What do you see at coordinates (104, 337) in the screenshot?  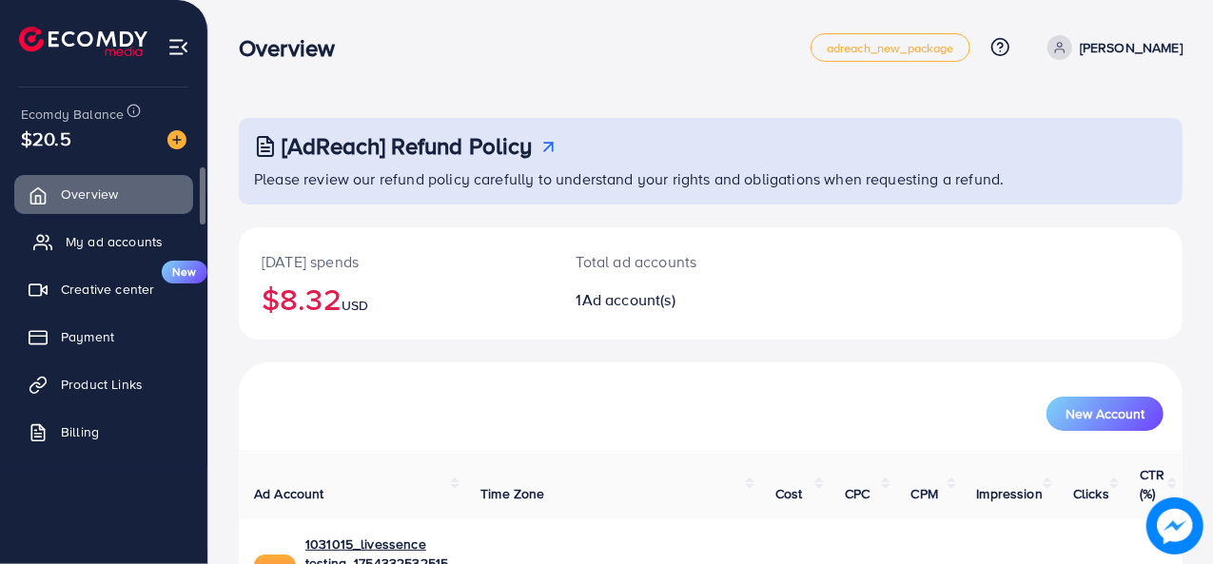 I see `a: Payment` at bounding box center [104, 337].